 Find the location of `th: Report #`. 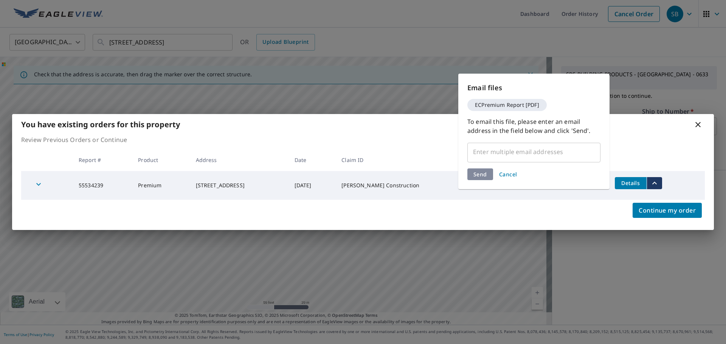

th: Report # is located at coordinates (102, 160).